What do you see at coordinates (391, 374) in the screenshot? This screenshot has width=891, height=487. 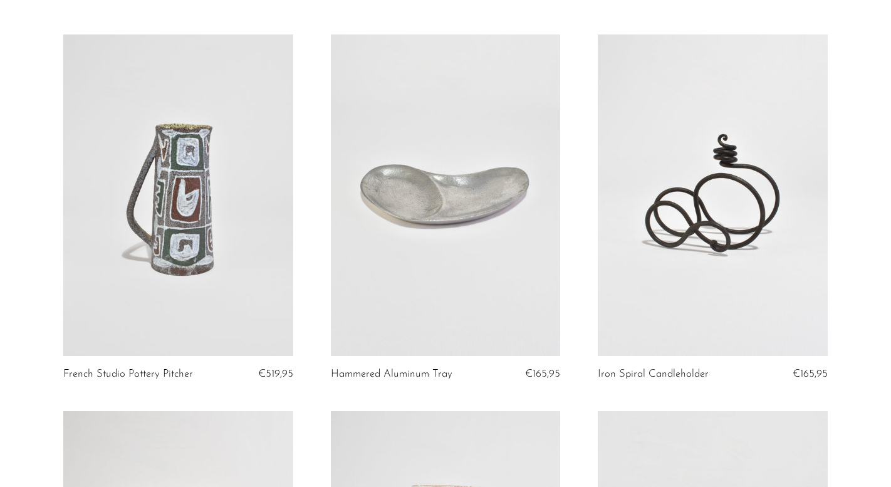 I see `a: Hammered Aluminum Tray` at bounding box center [391, 374].